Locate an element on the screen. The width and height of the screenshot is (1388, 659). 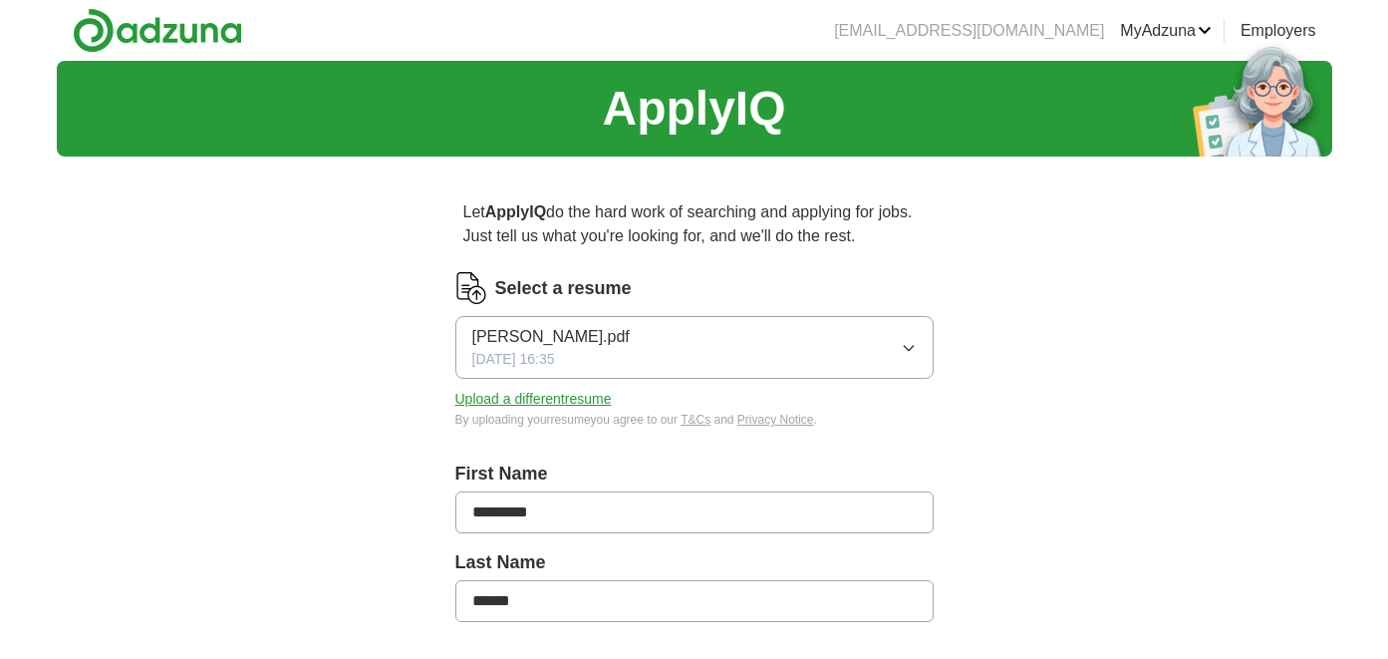
a: Privacy Notice is located at coordinates (775, 420).